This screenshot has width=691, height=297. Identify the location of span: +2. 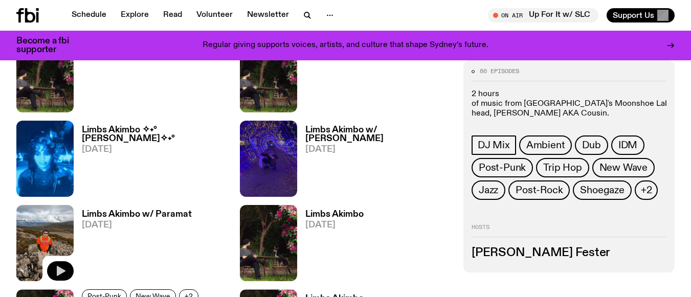
(646, 190).